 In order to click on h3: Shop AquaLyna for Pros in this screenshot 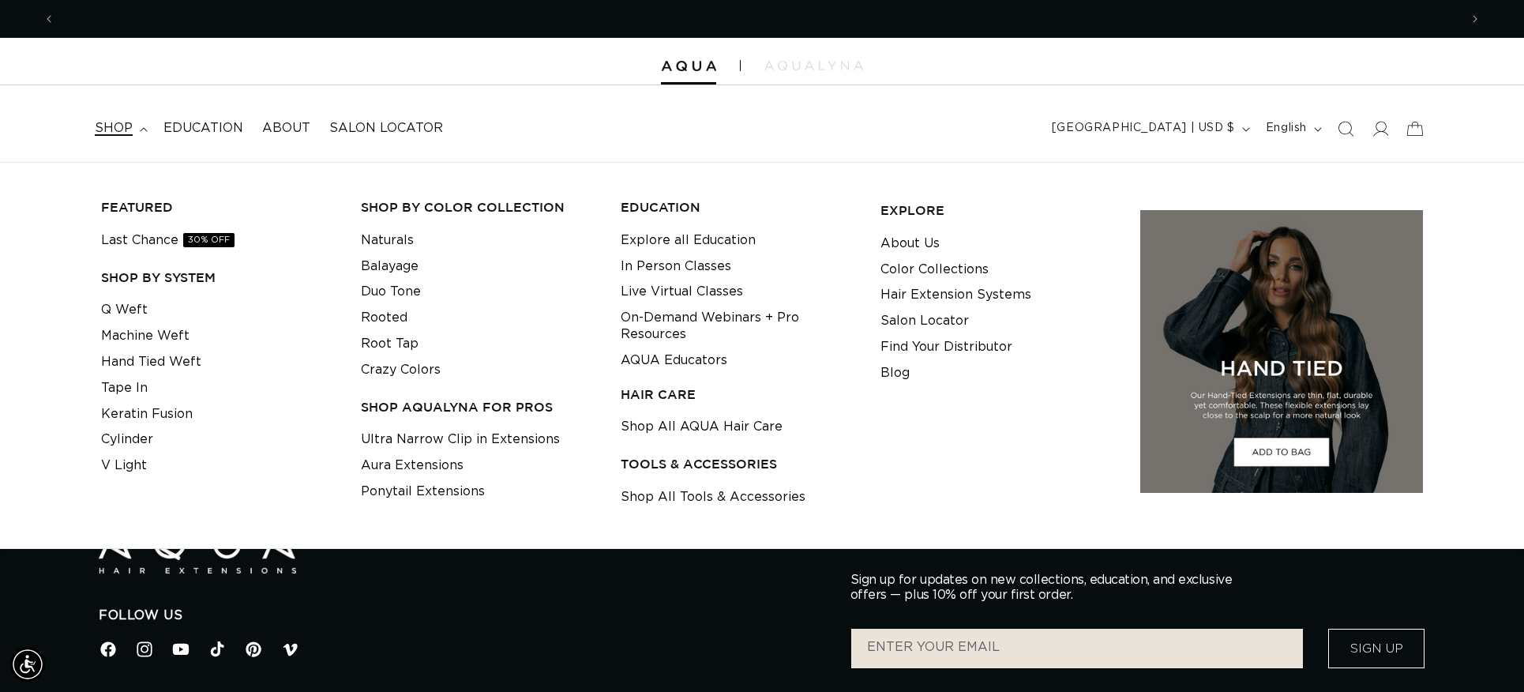, I will do `click(479, 407)`.